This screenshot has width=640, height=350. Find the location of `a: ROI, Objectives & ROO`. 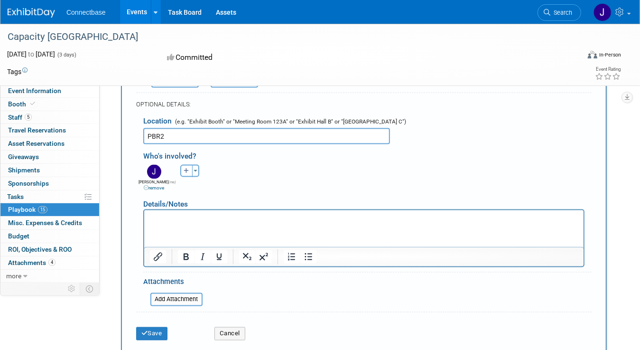

a: ROI, Objectives & ROO is located at coordinates (50, 249).